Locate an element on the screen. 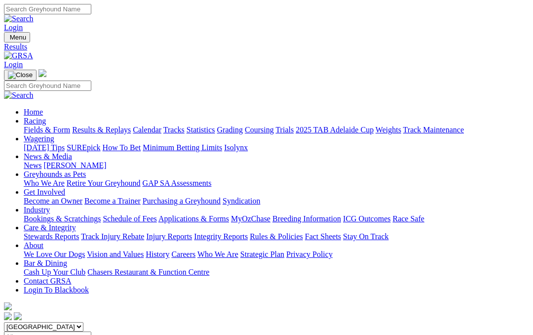 This screenshot has width=533, height=335. a: Injury Reports is located at coordinates (169, 236).